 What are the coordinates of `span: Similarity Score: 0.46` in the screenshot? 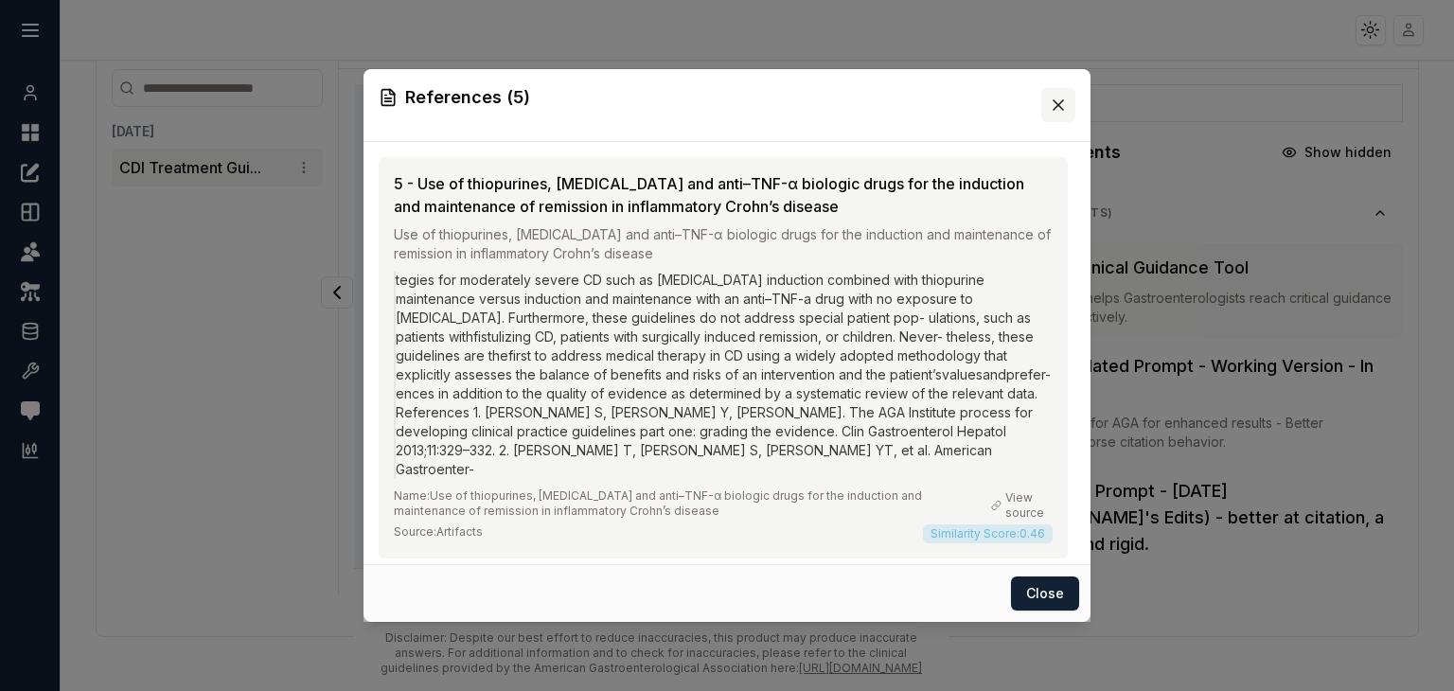 It's located at (987, 534).